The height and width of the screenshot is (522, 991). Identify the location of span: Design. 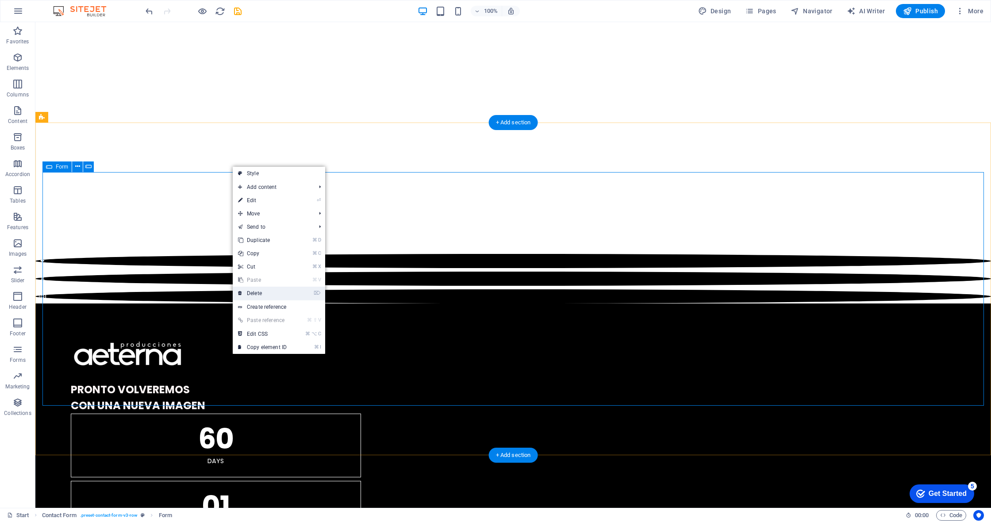
(714, 11).